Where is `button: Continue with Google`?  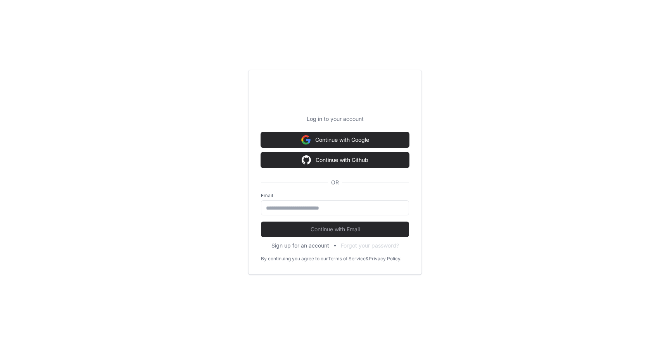 button: Continue with Google is located at coordinates (335, 140).